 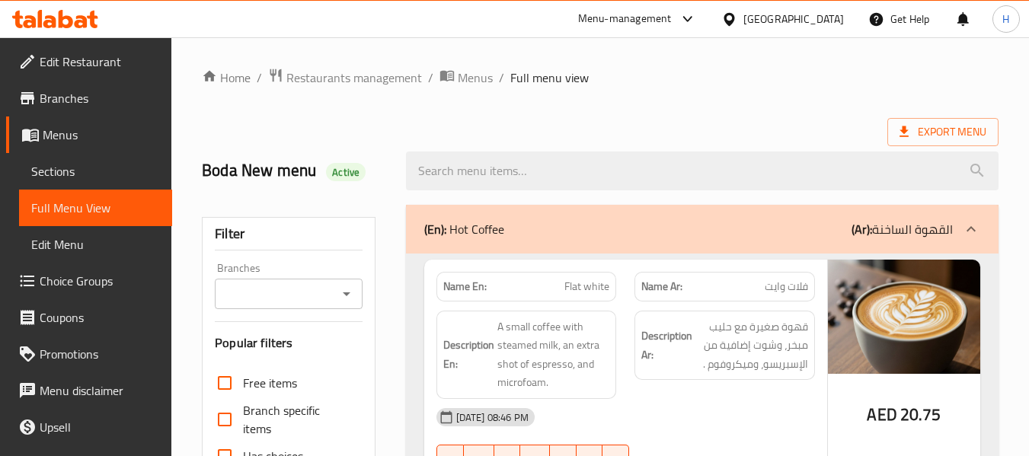 I want to click on p: Hot Coffee, so click(x=464, y=229).